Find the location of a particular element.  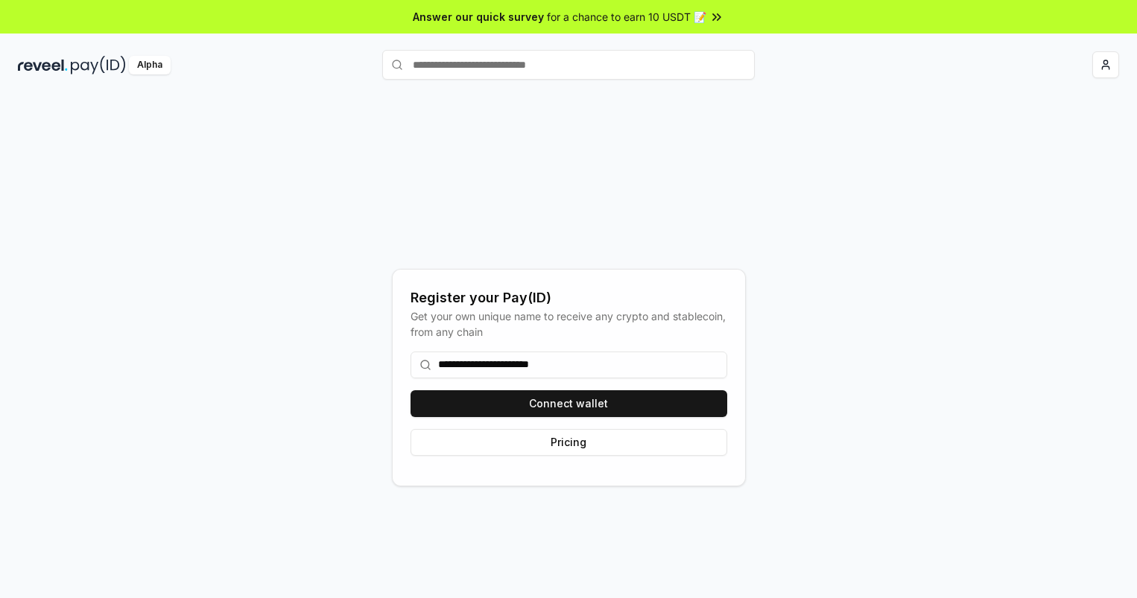

span: for a chance to earn 10 USDT 📝 is located at coordinates (627, 16).